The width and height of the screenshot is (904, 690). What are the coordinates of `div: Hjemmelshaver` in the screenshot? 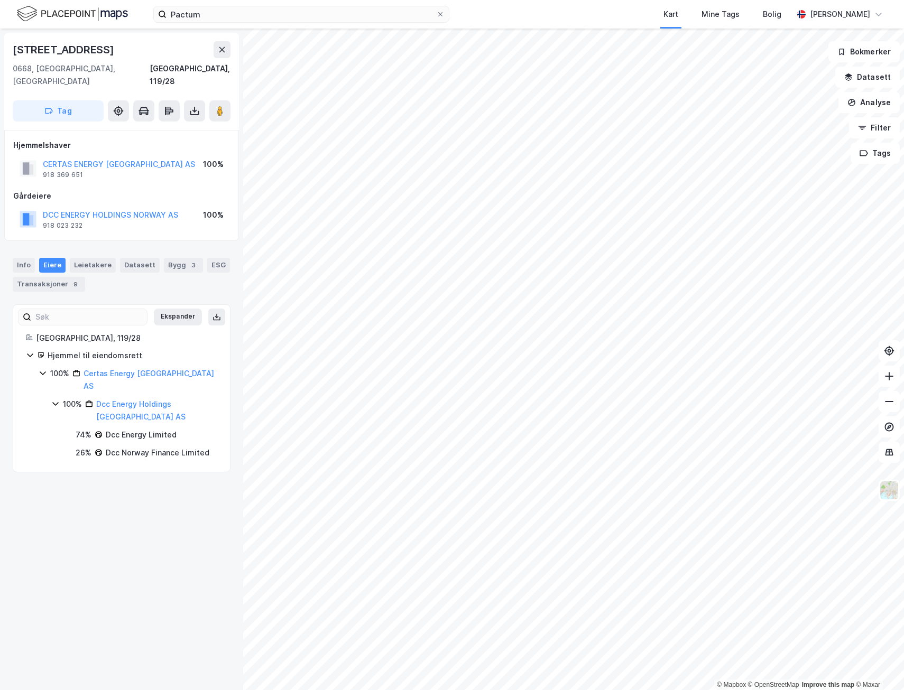 It's located at (122, 145).